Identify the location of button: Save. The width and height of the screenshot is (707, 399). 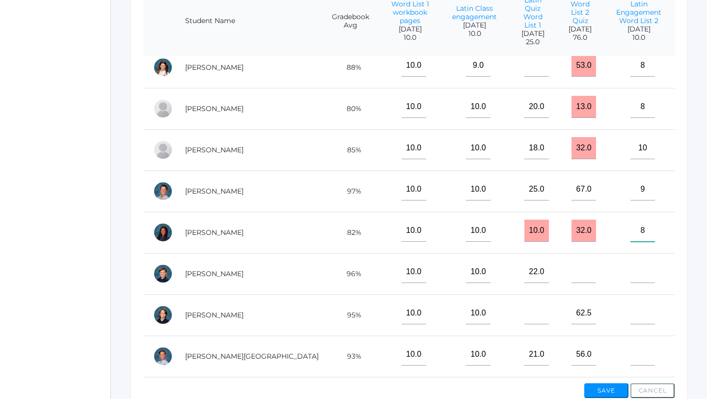
(606, 390).